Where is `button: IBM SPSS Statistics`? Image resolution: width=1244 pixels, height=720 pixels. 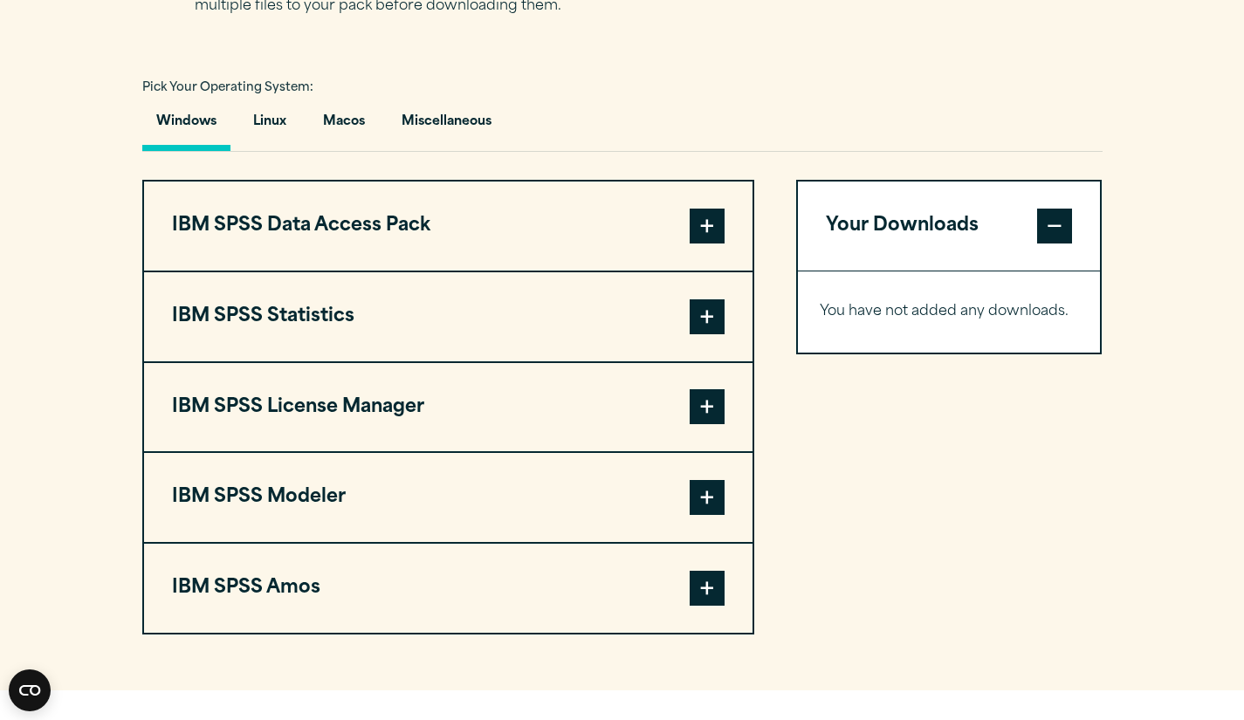
button: IBM SPSS Statistics is located at coordinates (448, 317).